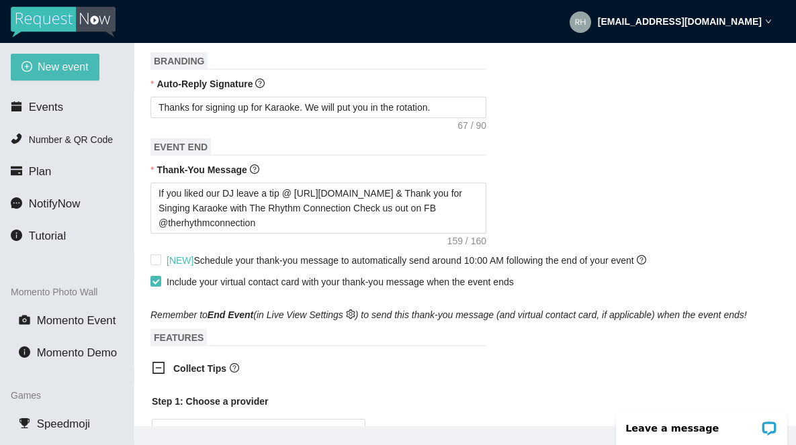  Describe the element at coordinates (46, 107) in the screenshot. I see `span: Events` at that location.